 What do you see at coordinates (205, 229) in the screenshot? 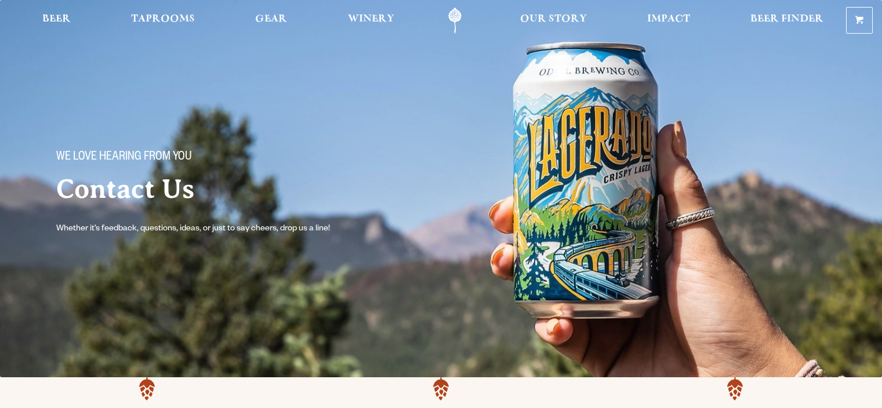
I see `p: Whether it’s feedback, questions, ideas, or just to say cheers, drop us a line!` at bounding box center [205, 229].